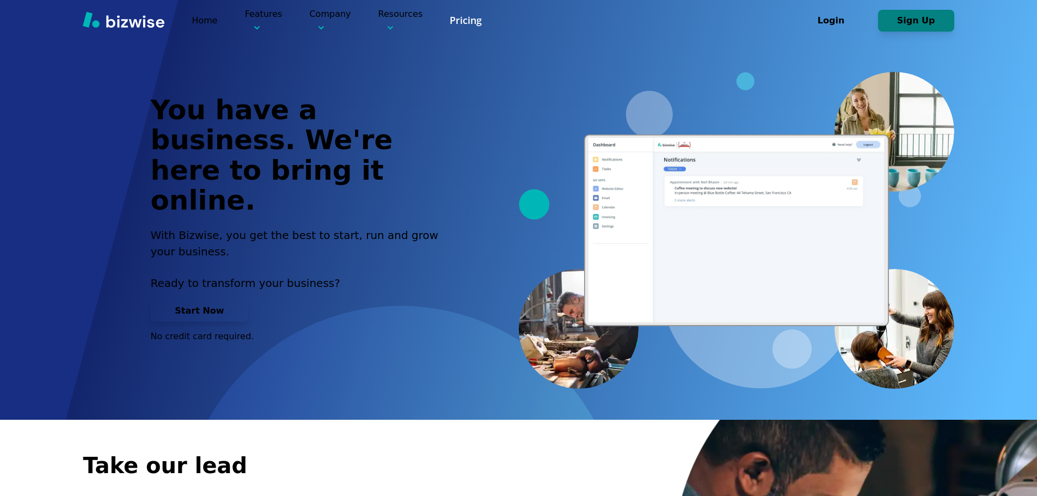 This screenshot has height=496, width=1037. I want to click on button: Start Now, so click(199, 311).